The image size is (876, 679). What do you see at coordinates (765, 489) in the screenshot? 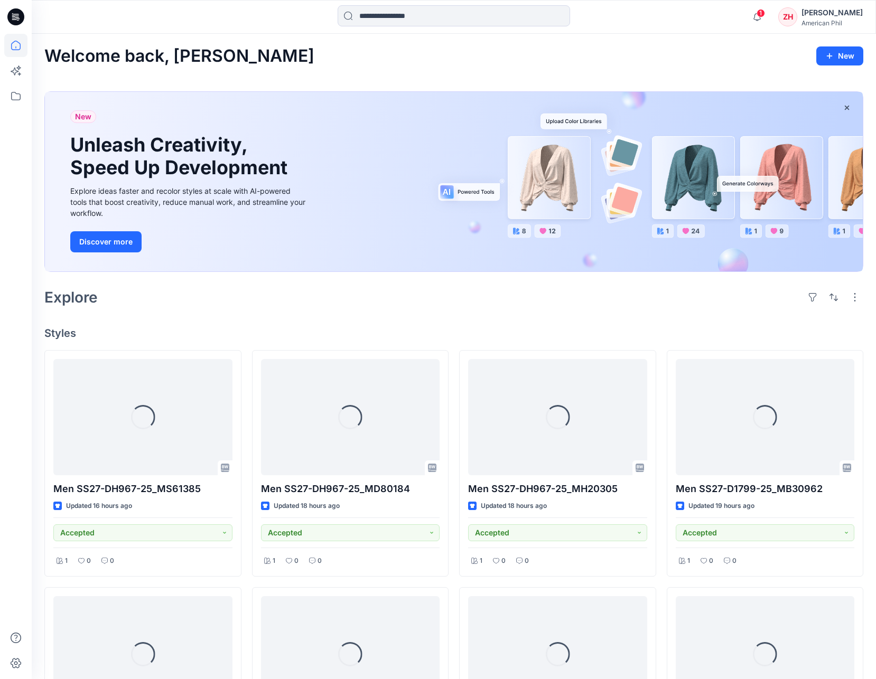
I see `p: Men SS27-D1799-25_MB30962` at bounding box center [765, 489].